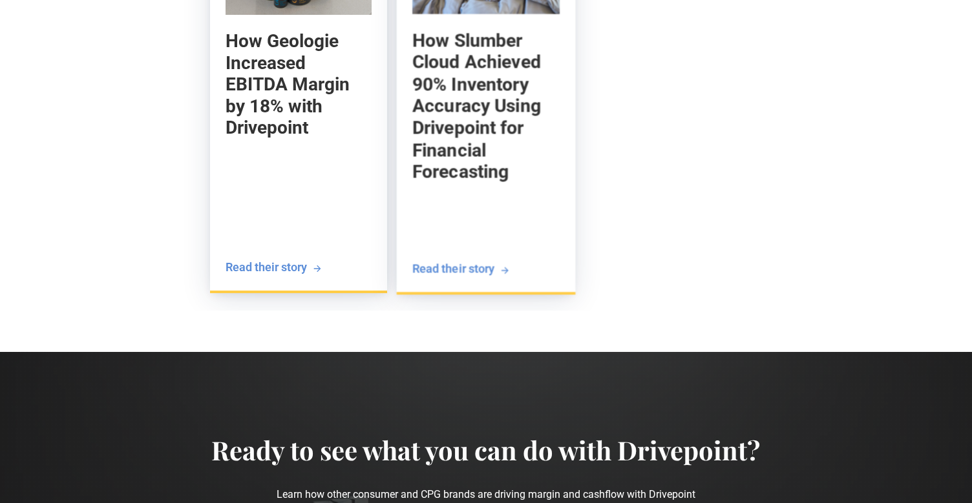  What do you see at coordinates (485, 450) in the screenshot?
I see `h4: Ready to see what you can do with Drivepoint?` at bounding box center [485, 450].